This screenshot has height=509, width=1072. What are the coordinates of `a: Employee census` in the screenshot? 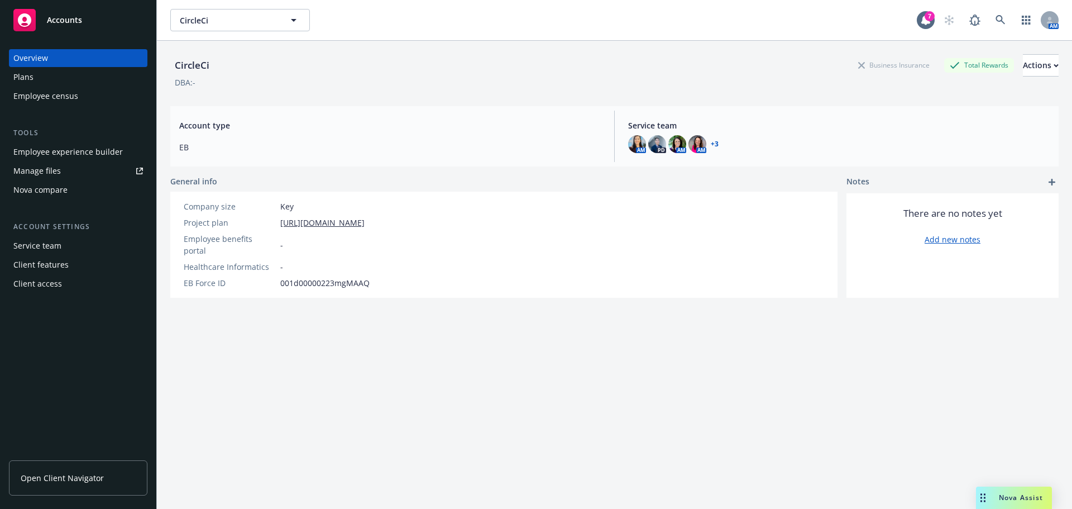 It's located at (78, 96).